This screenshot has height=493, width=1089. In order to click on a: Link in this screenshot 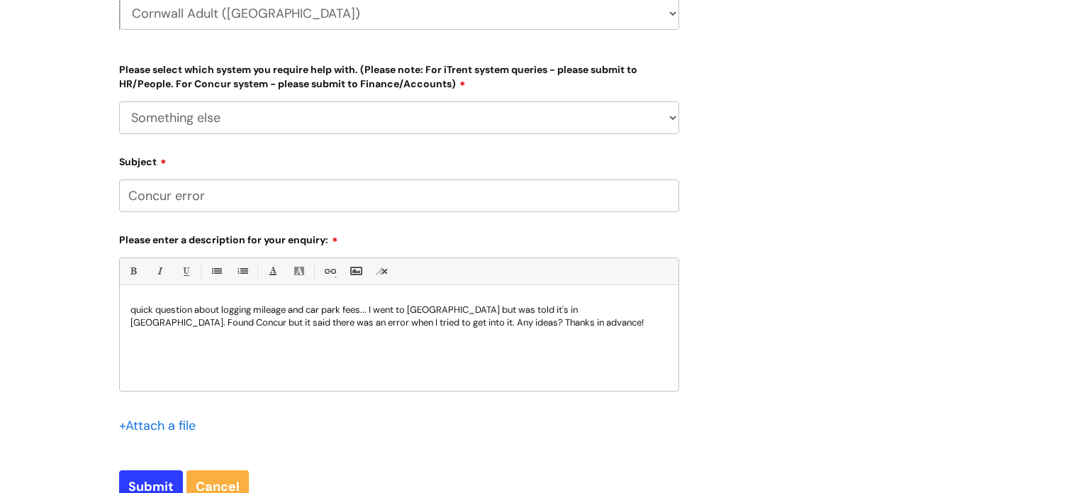, I will do `click(329, 271)`.